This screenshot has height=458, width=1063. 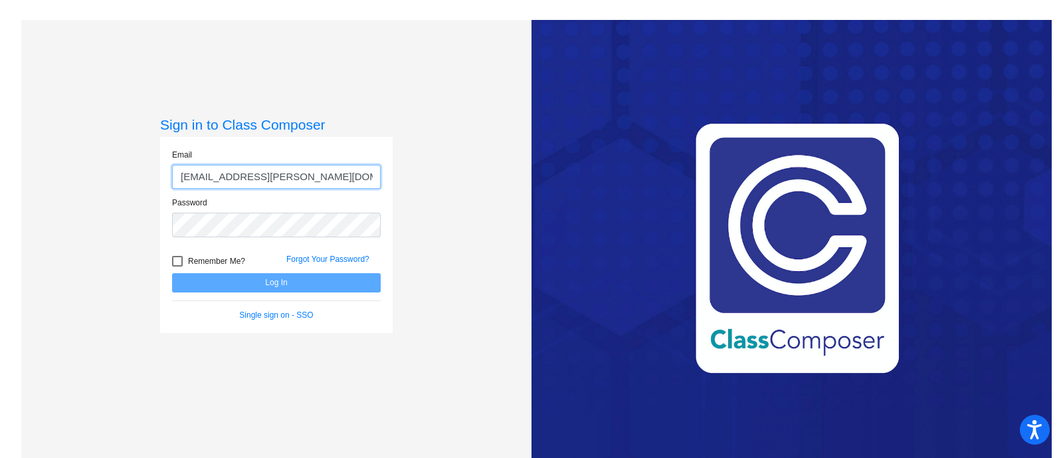 I want to click on label: Email, so click(x=182, y=155).